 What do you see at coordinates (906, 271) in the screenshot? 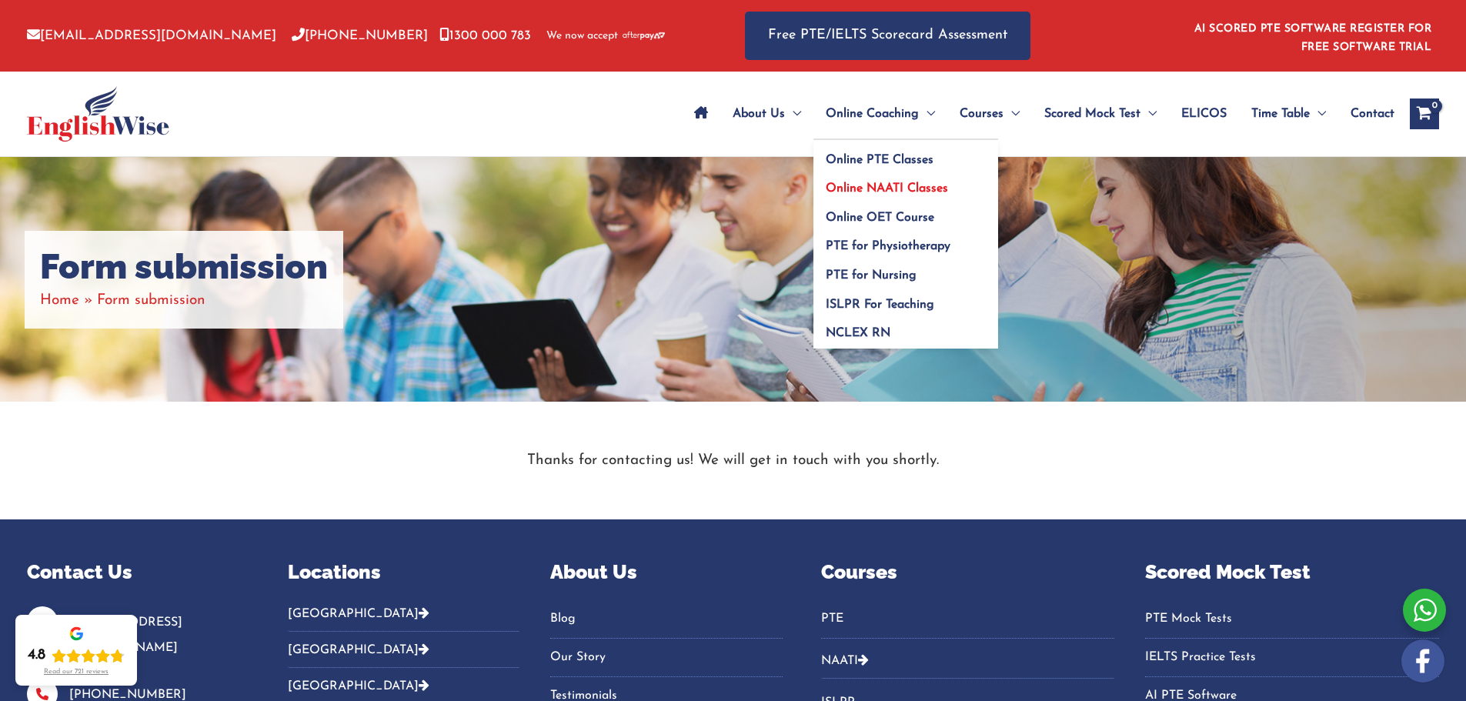
I see `a: PTE for Nursing` at bounding box center [906, 271].